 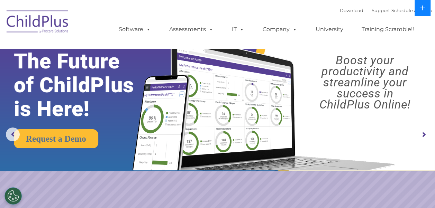 I want to click on a: Company, so click(x=280, y=29).